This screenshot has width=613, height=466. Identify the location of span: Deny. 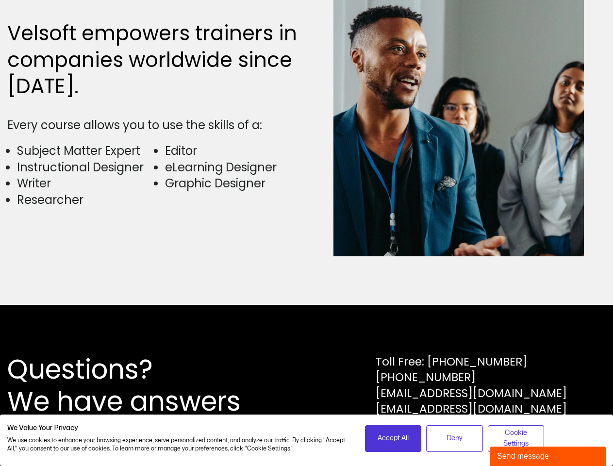
(454, 438).